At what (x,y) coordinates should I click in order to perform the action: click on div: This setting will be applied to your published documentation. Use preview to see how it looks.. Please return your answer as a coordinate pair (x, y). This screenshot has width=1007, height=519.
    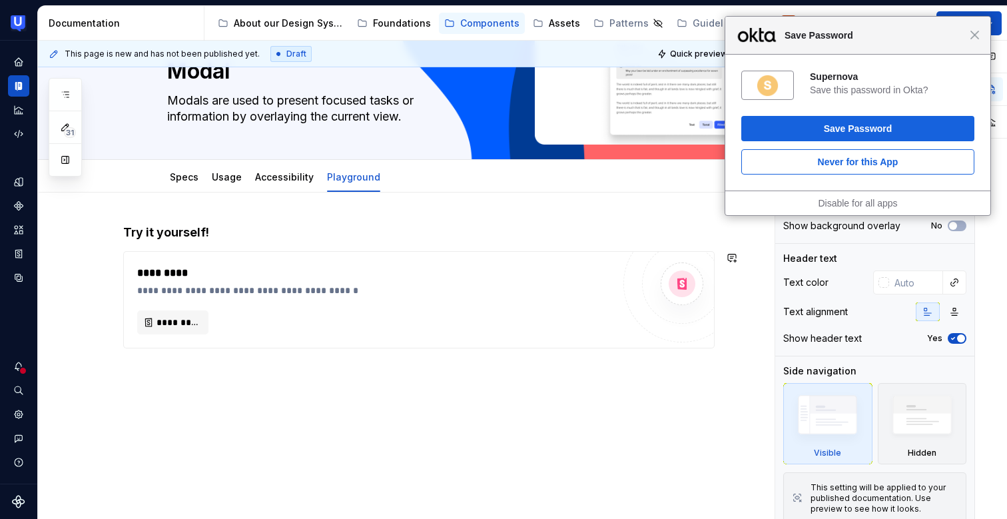
    Looking at the image, I should click on (884, 498).